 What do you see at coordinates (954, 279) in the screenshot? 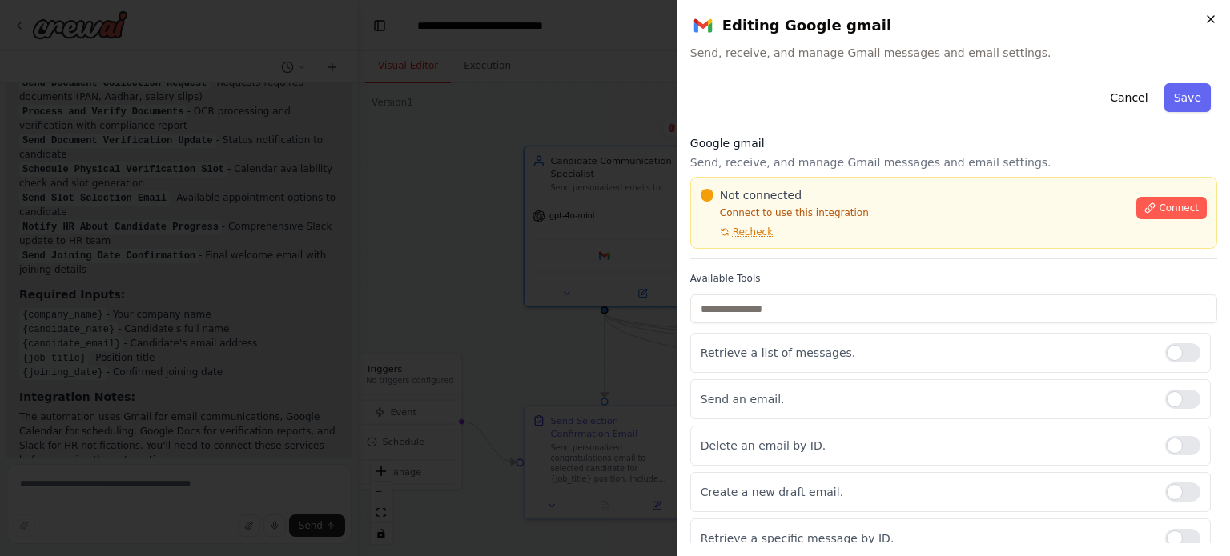
I see `label: Available Tools` at bounding box center [954, 279].